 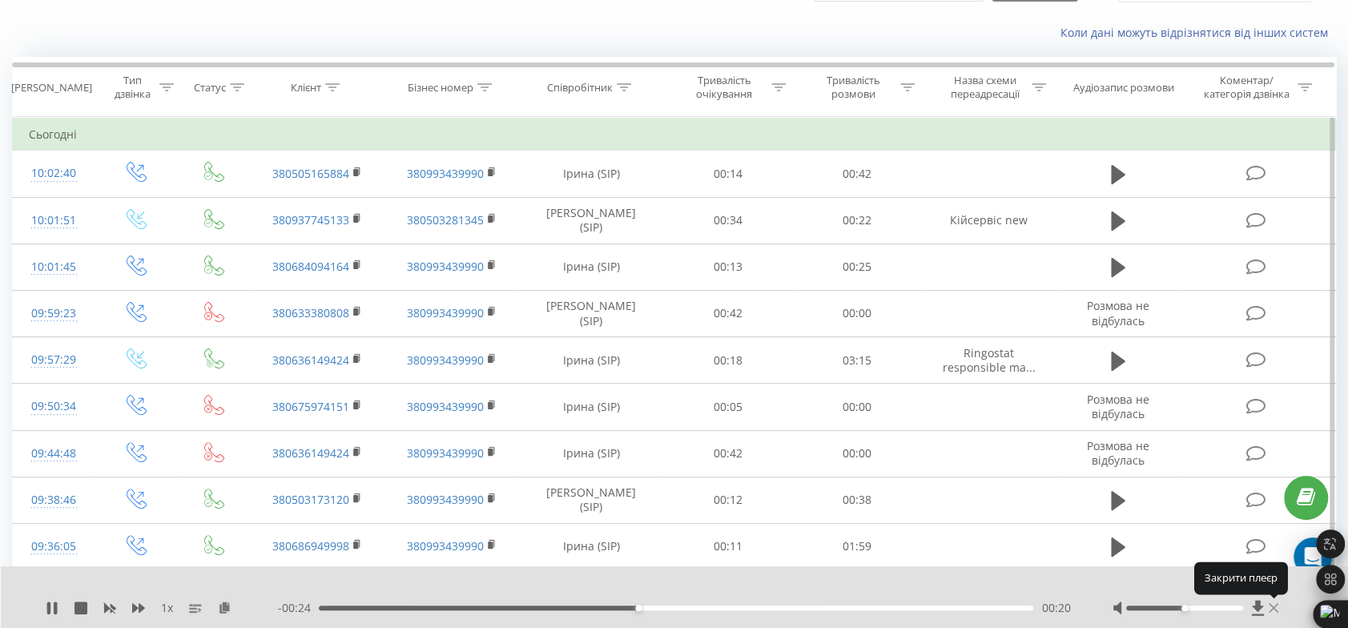 What do you see at coordinates (167, 608) in the screenshot?
I see `span: 1 x` at bounding box center [167, 608].